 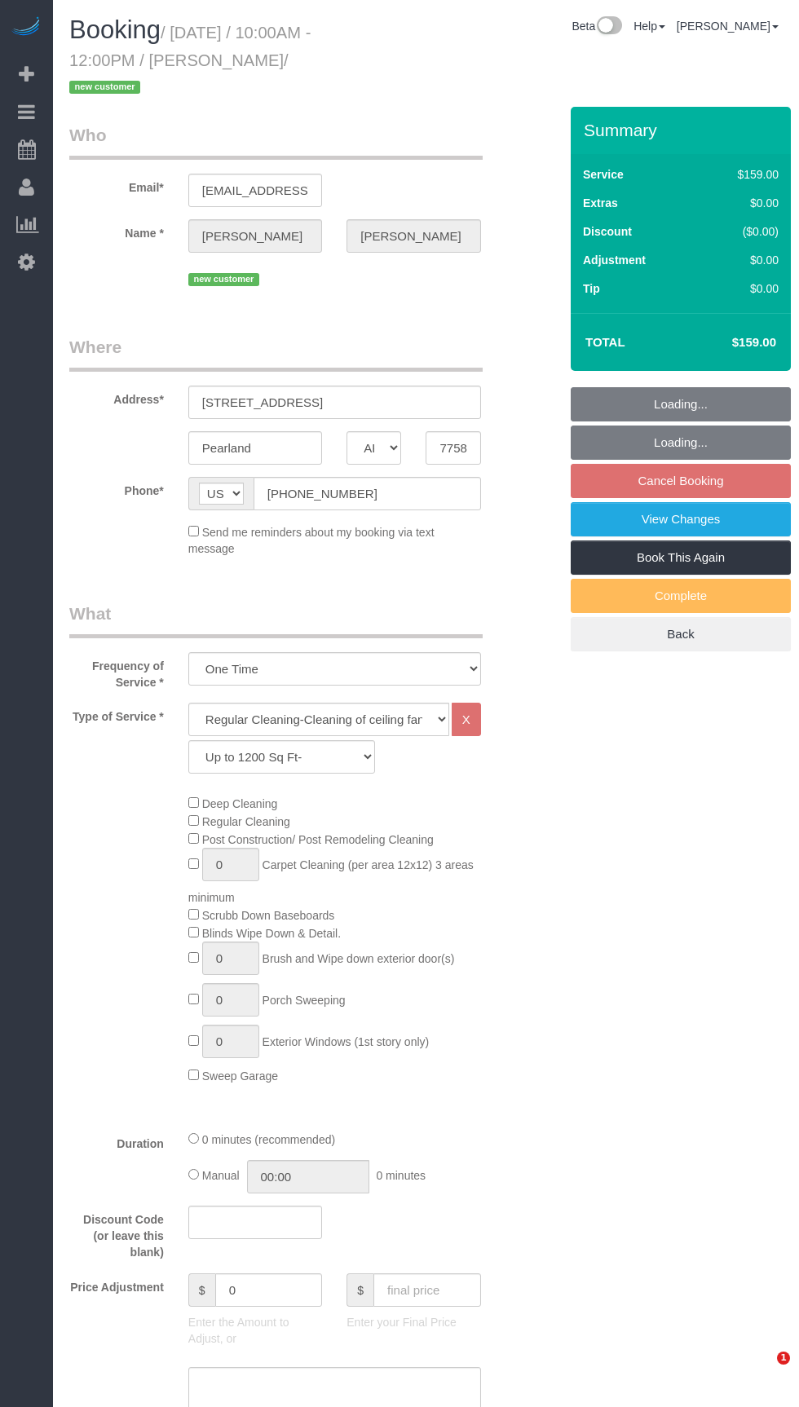 What do you see at coordinates (681, 558) in the screenshot?
I see `a: Book This Again` at bounding box center [681, 558].